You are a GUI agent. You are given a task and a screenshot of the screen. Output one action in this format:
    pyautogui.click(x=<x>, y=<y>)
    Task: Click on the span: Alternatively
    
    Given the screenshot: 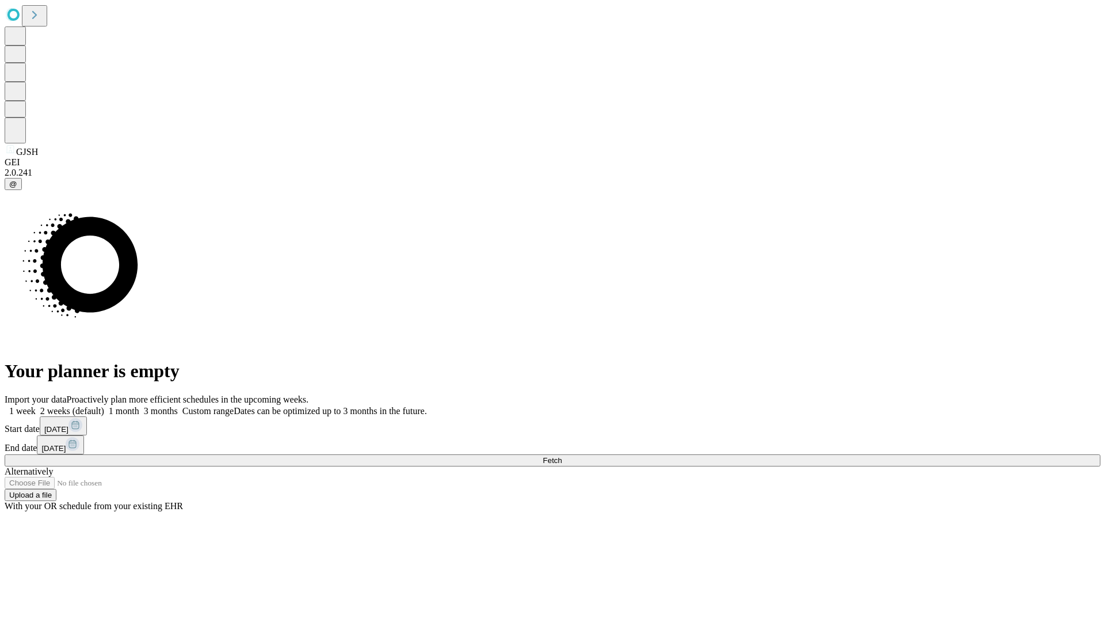 What is the action you would take?
    pyautogui.click(x=29, y=471)
    